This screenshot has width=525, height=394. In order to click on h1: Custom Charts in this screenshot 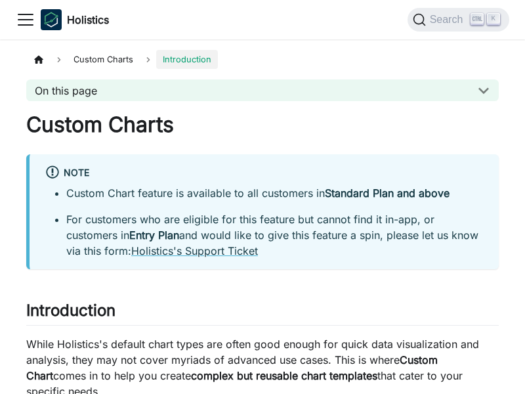, I will do `click(262, 125)`.